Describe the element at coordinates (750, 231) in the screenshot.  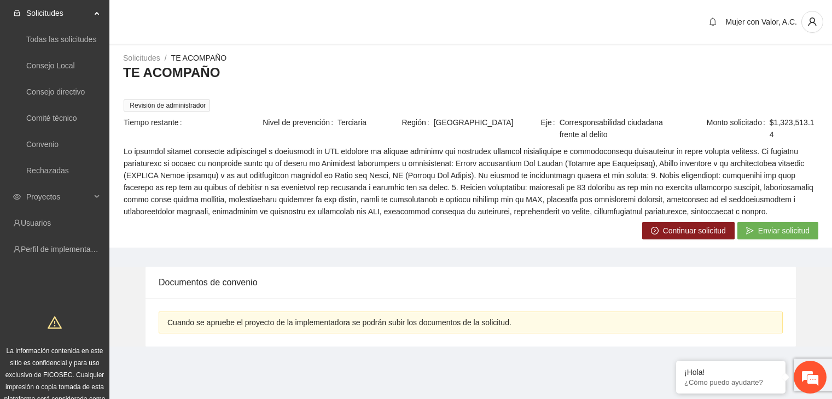
I see `span: send` at that location.